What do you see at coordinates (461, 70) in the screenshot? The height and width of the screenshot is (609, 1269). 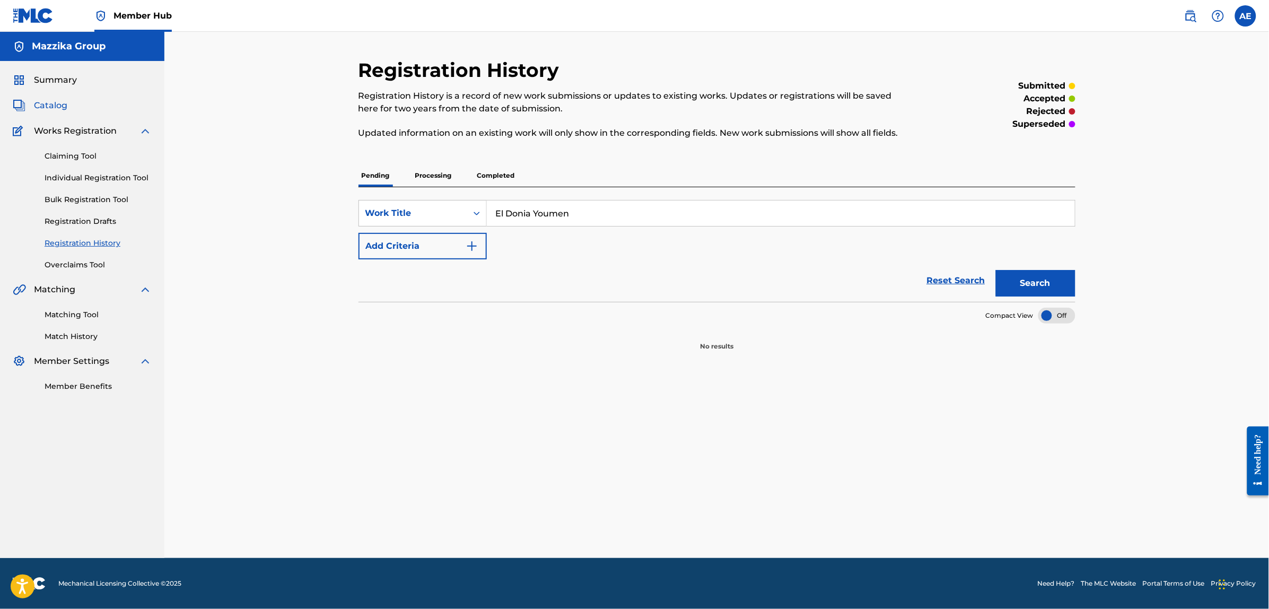 I see `h2: Registration History` at bounding box center [461, 70].